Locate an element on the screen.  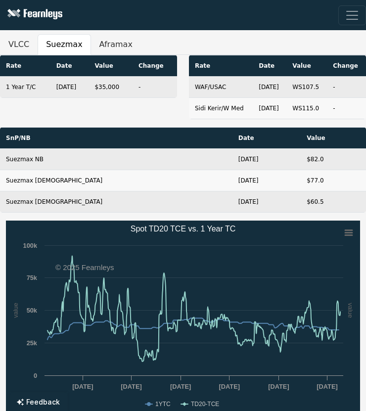
text: 0 is located at coordinates (35, 375).